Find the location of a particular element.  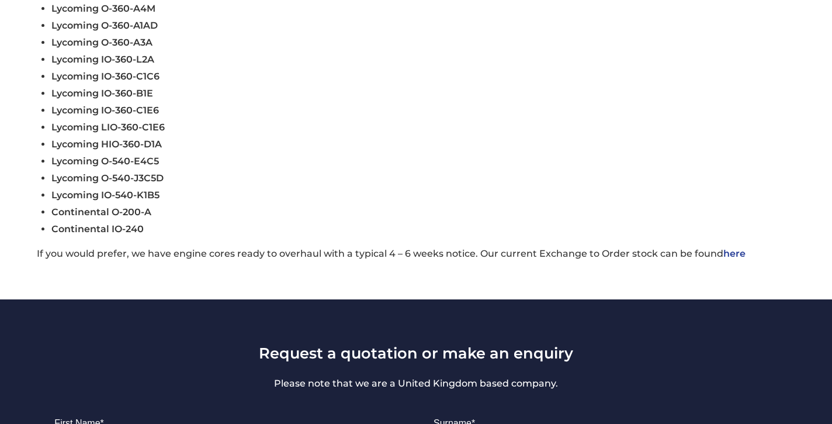

span: Continental IO-240 is located at coordinates (98, 228).